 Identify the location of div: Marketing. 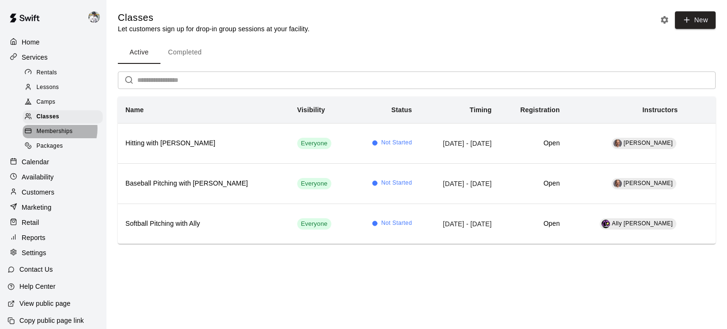
(53, 207).